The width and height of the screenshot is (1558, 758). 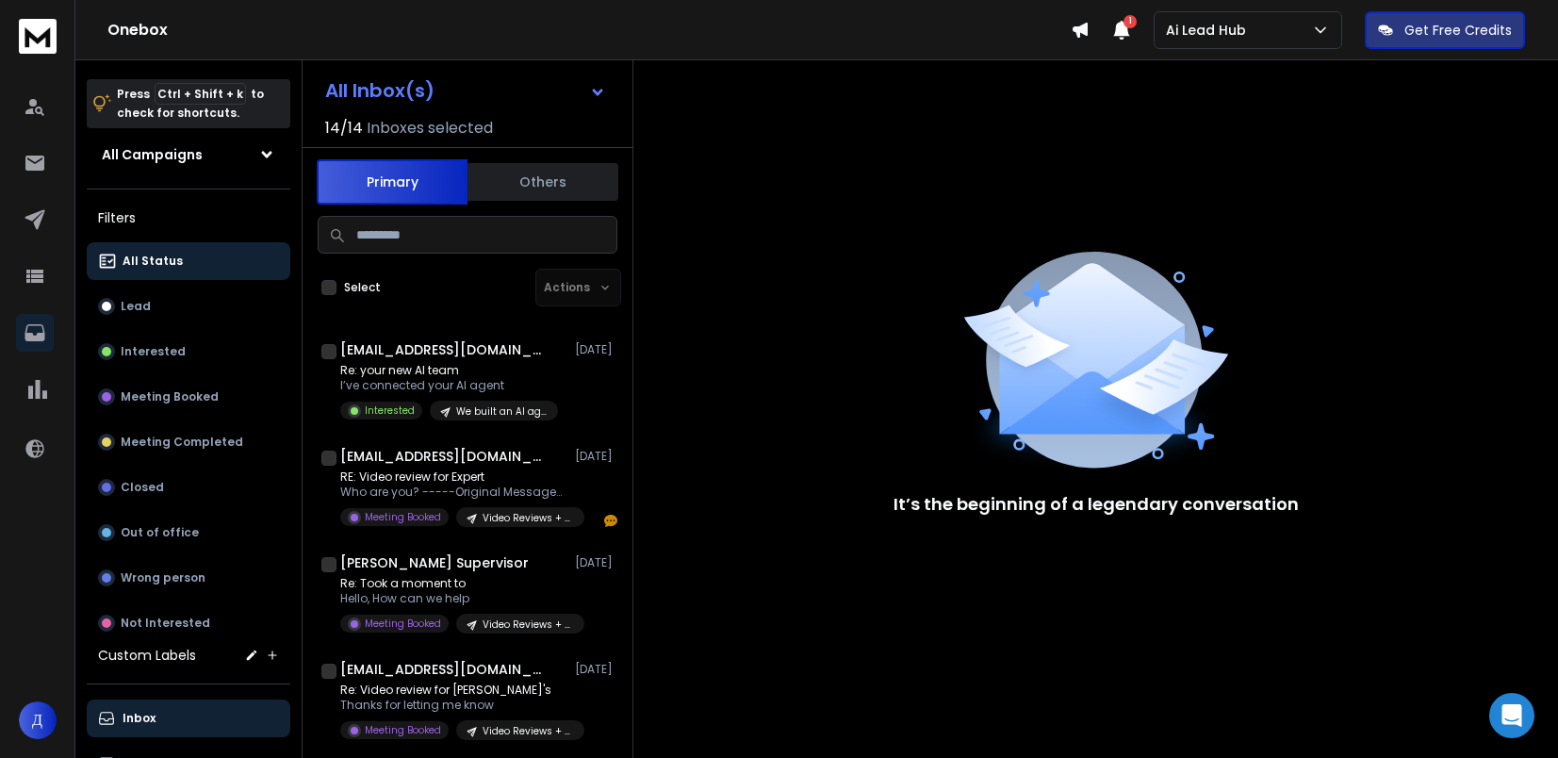 I want to click on button: Others, so click(x=543, y=182).